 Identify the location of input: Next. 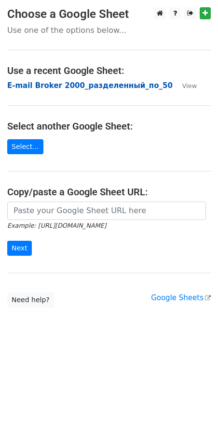
(19, 248).